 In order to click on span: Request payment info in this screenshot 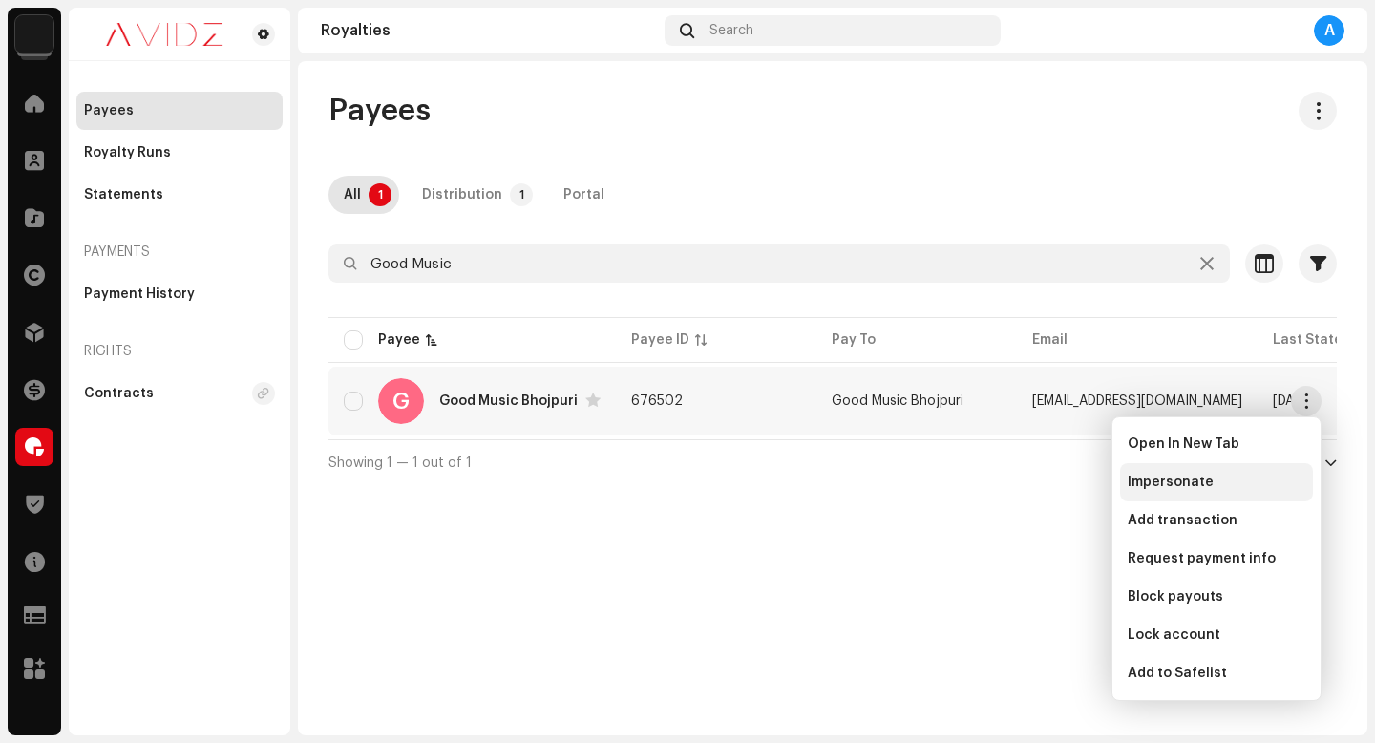, I will do `click(1202, 559)`.